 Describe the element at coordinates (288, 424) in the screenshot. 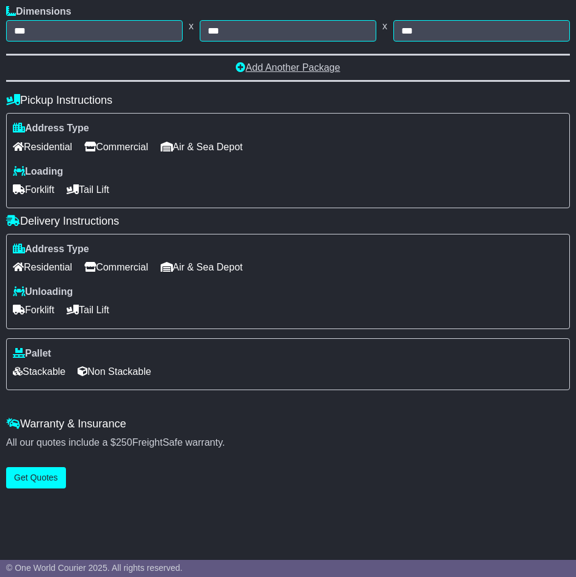

I see `h4: Warranty & Insurance` at that location.